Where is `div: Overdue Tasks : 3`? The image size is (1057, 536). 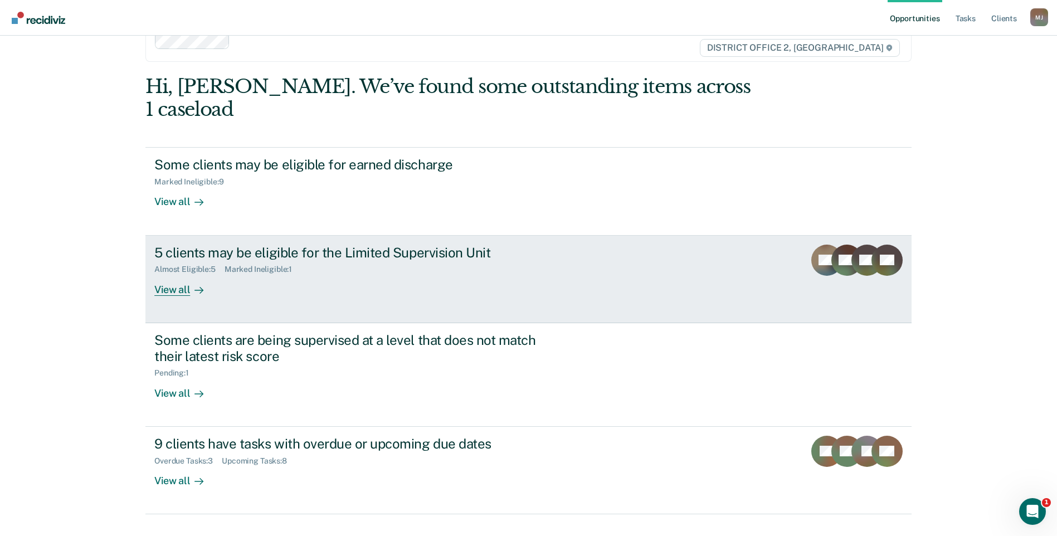 div: Overdue Tasks : 3 is located at coordinates (188, 461).